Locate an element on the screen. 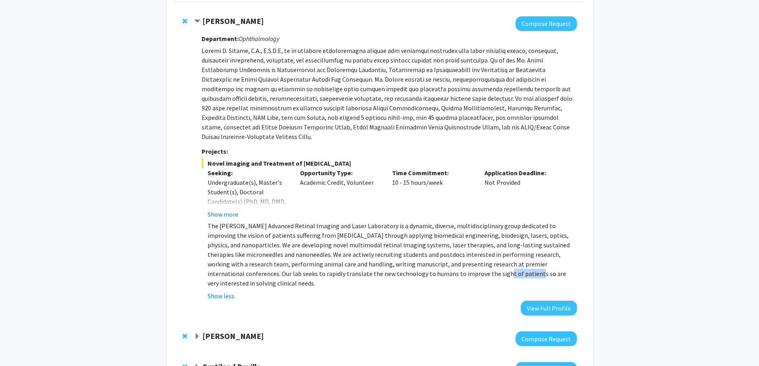 Image resolution: width=759 pixels, height=366 pixels. span: Remove Amir Kashani from bookmarks is located at coordinates (185, 336).